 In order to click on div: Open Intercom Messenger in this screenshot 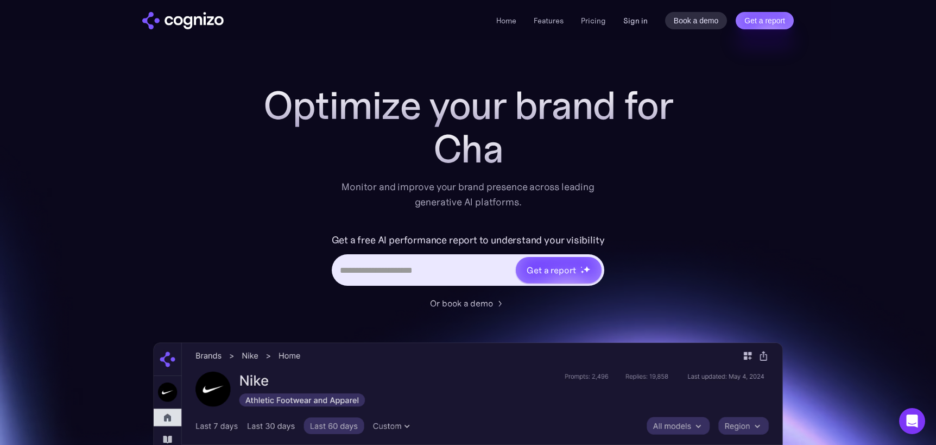, I will do `click(912, 421)`.